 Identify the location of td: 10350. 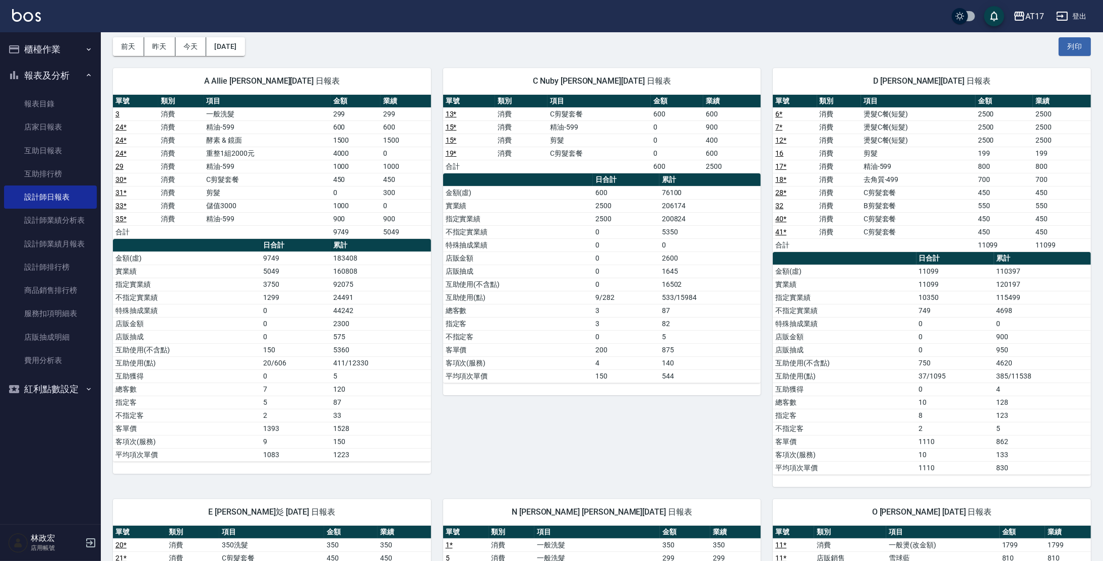
(955, 297).